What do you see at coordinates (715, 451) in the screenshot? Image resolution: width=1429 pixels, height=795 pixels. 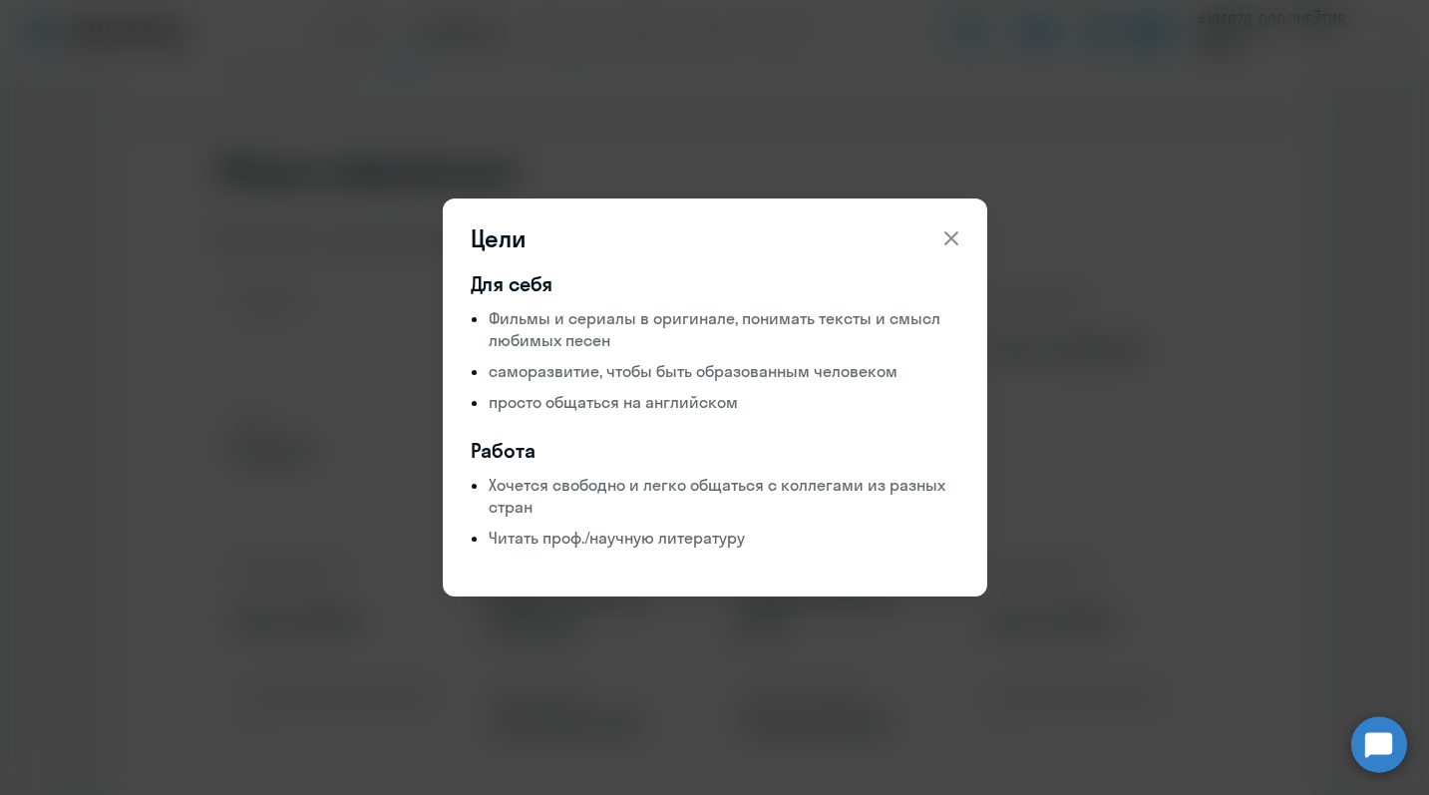 I see `h4: Работа` at bounding box center [715, 451].